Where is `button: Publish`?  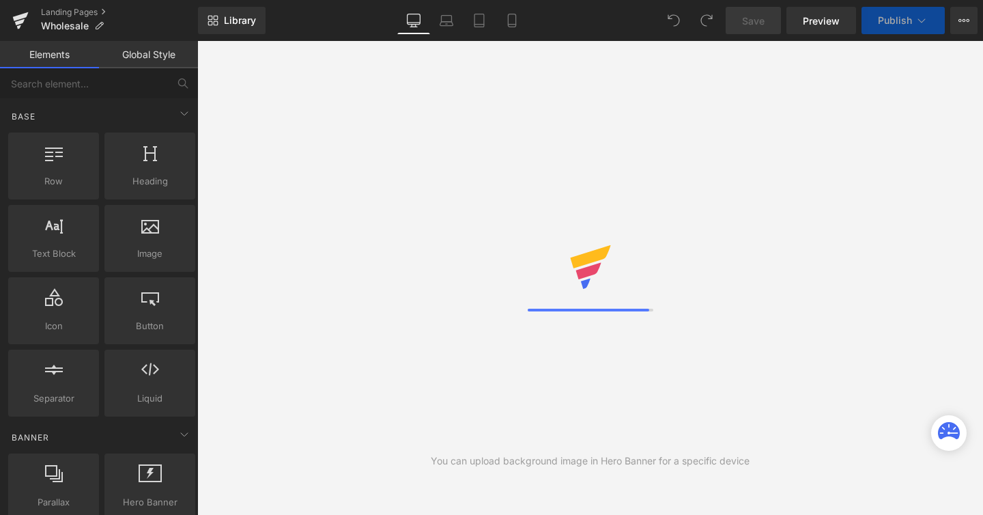
button: Publish is located at coordinates (903, 20).